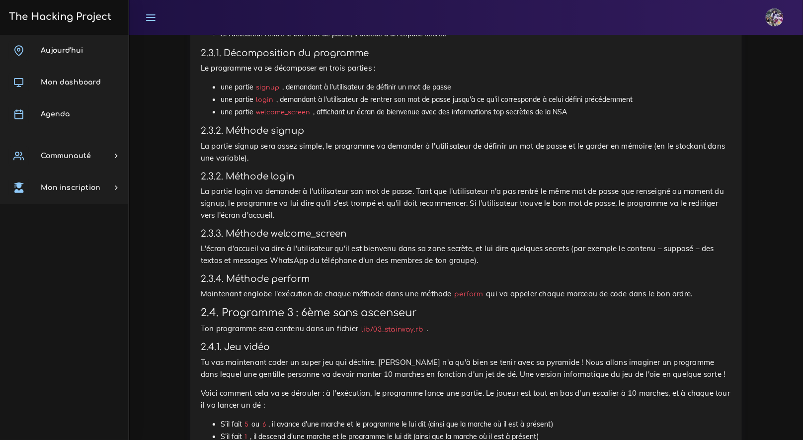 Image resolution: width=803 pixels, height=440 pixels. Describe the element at coordinates (476, 112) in the screenshot. I see `li: une partie , affichant un écran de bienvenue avec des informations top secrètes de la NSA` at that location.